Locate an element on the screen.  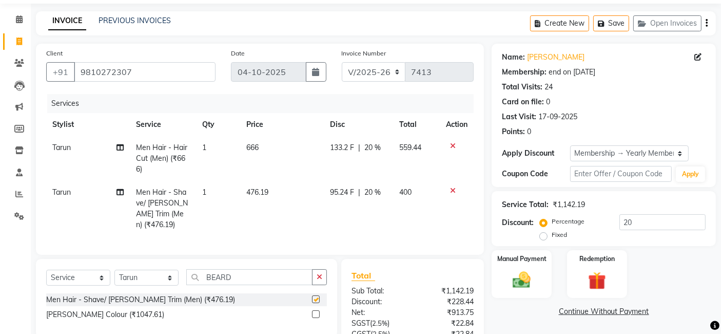
a: INVOICE is located at coordinates (67, 21).